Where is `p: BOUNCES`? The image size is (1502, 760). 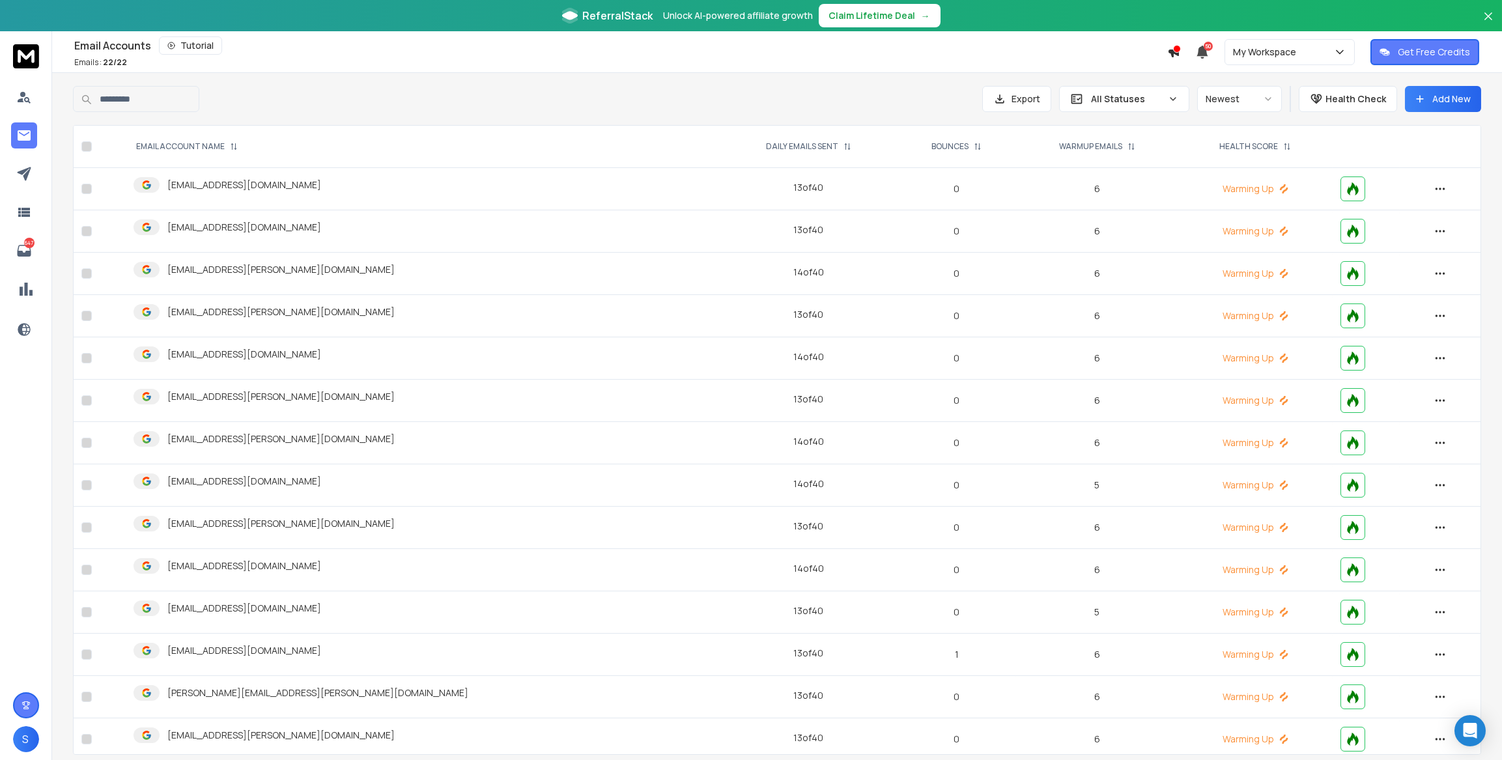 p: BOUNCES is located at coordinates (950, 147).